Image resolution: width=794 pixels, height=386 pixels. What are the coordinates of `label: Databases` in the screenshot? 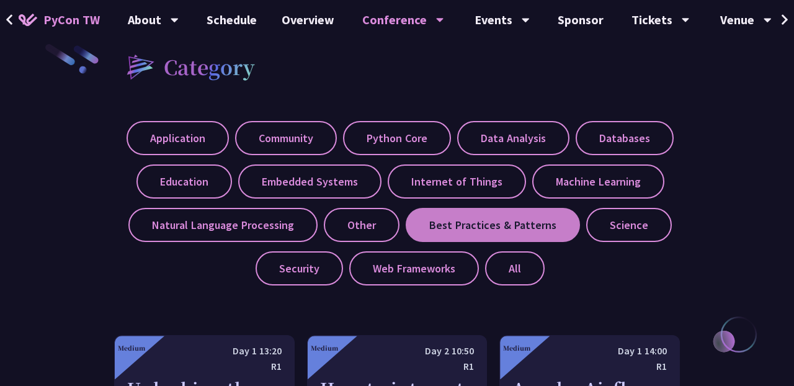 It's located at (624, 138).